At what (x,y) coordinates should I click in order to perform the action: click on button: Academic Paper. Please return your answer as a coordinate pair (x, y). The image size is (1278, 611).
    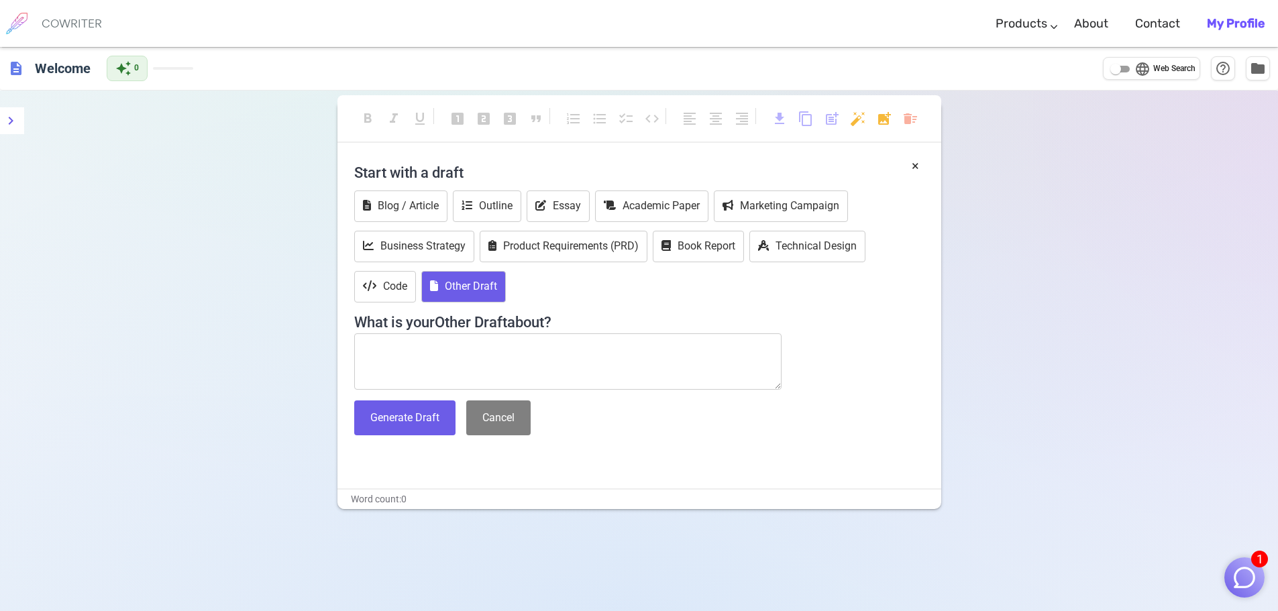
    Looking at the image, I should click on (651, 206).